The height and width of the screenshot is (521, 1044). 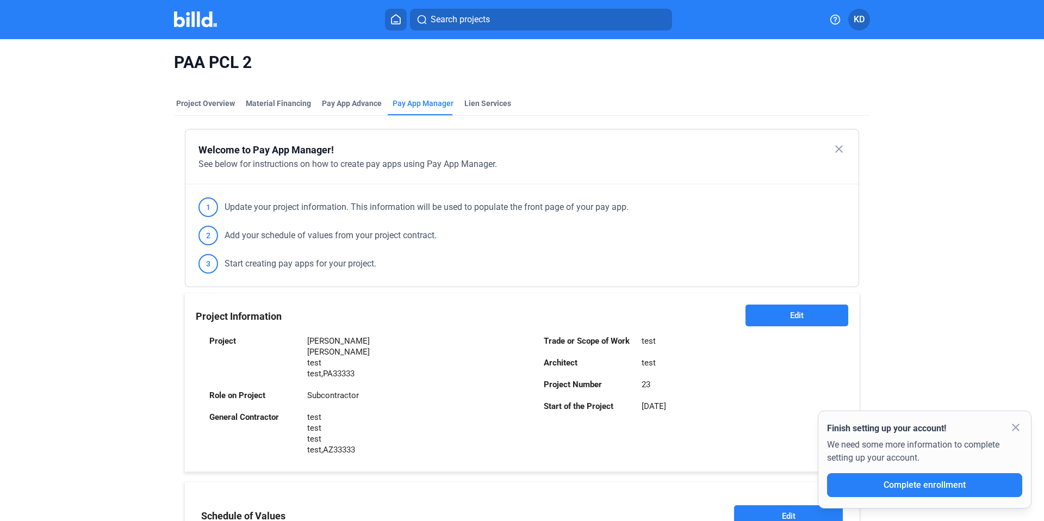 I want to click on div: Subcontractor, so click(x=333, y=395).